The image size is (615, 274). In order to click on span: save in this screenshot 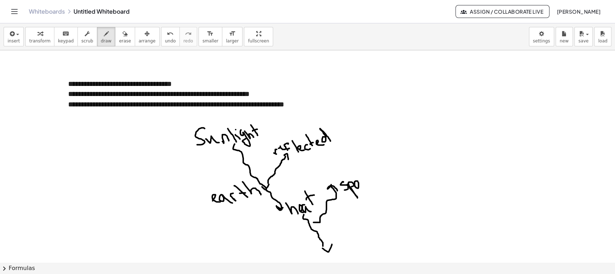, I will do `click(583, 41)`.